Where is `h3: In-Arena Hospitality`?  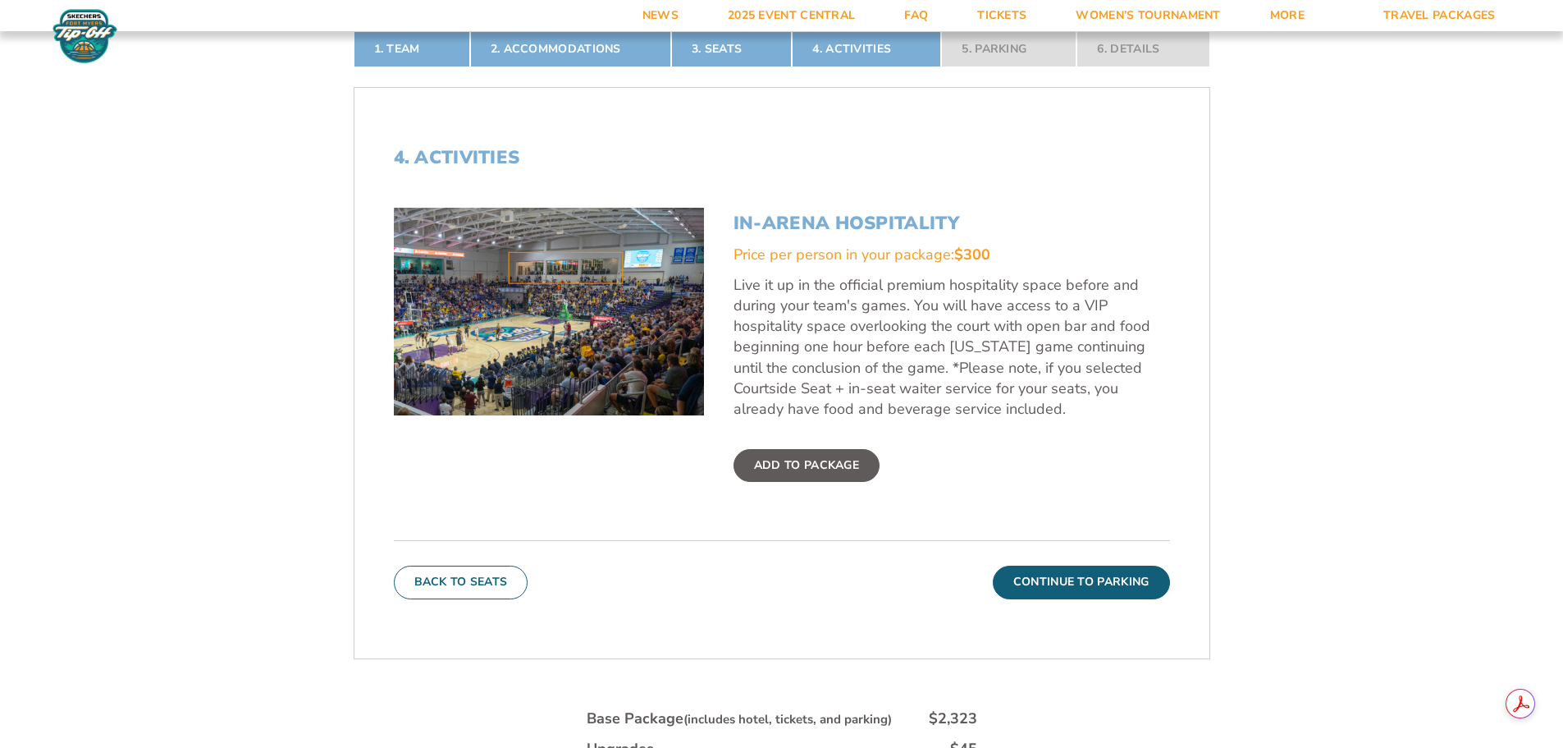 h3: In-Arena Hospitality is located at coordinates (952, 223).